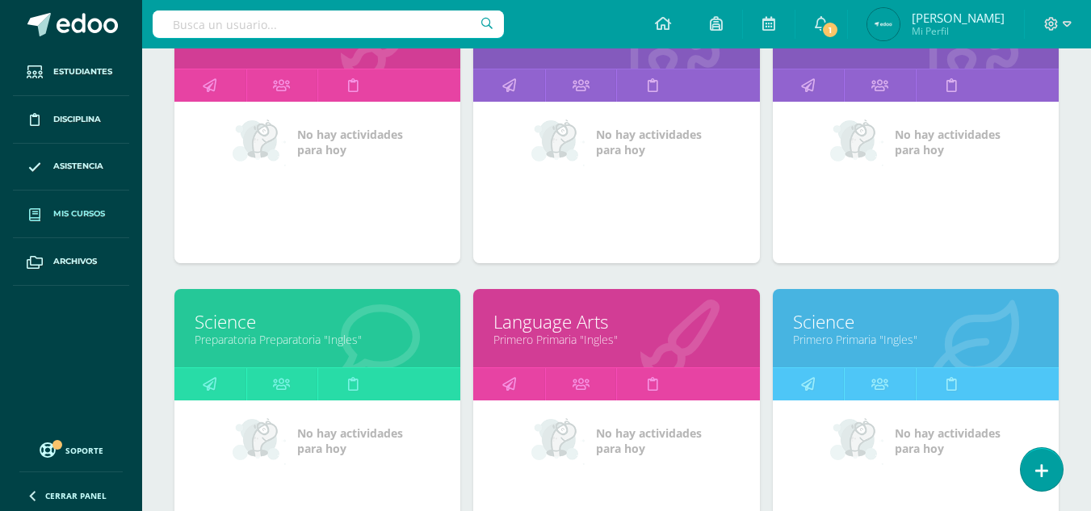 This screenshot has height=511, width=1091. I want to click on span: Asistencia, so click(78, 166).